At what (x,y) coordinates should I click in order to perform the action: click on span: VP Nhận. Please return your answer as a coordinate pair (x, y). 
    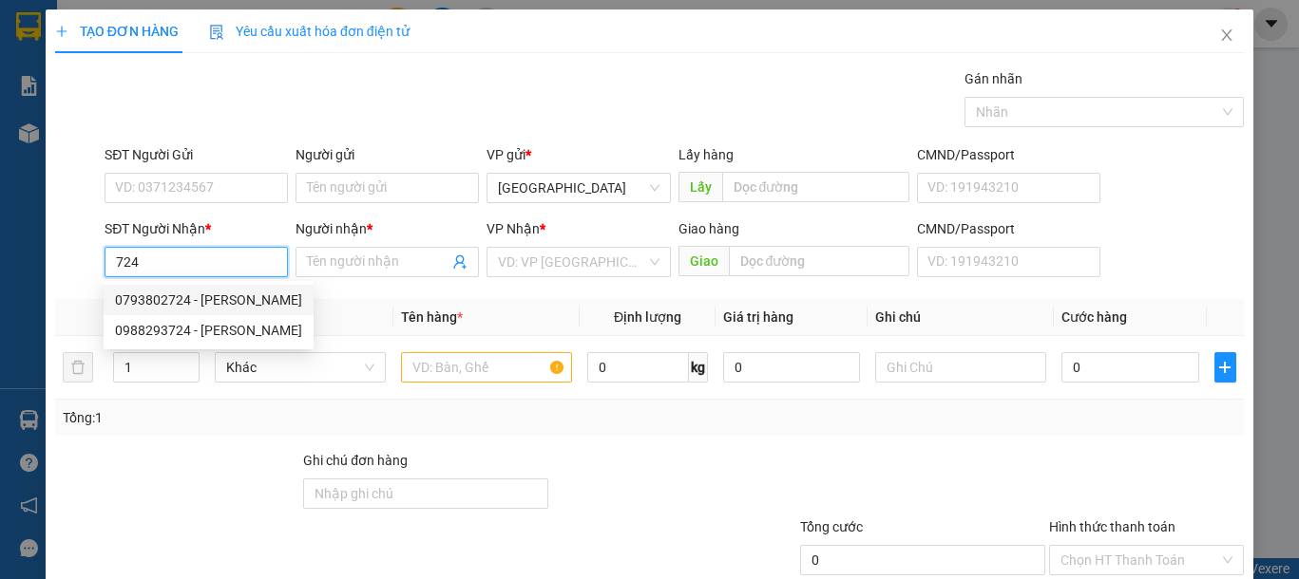
    Looking at the image, I should click on (513, 229).